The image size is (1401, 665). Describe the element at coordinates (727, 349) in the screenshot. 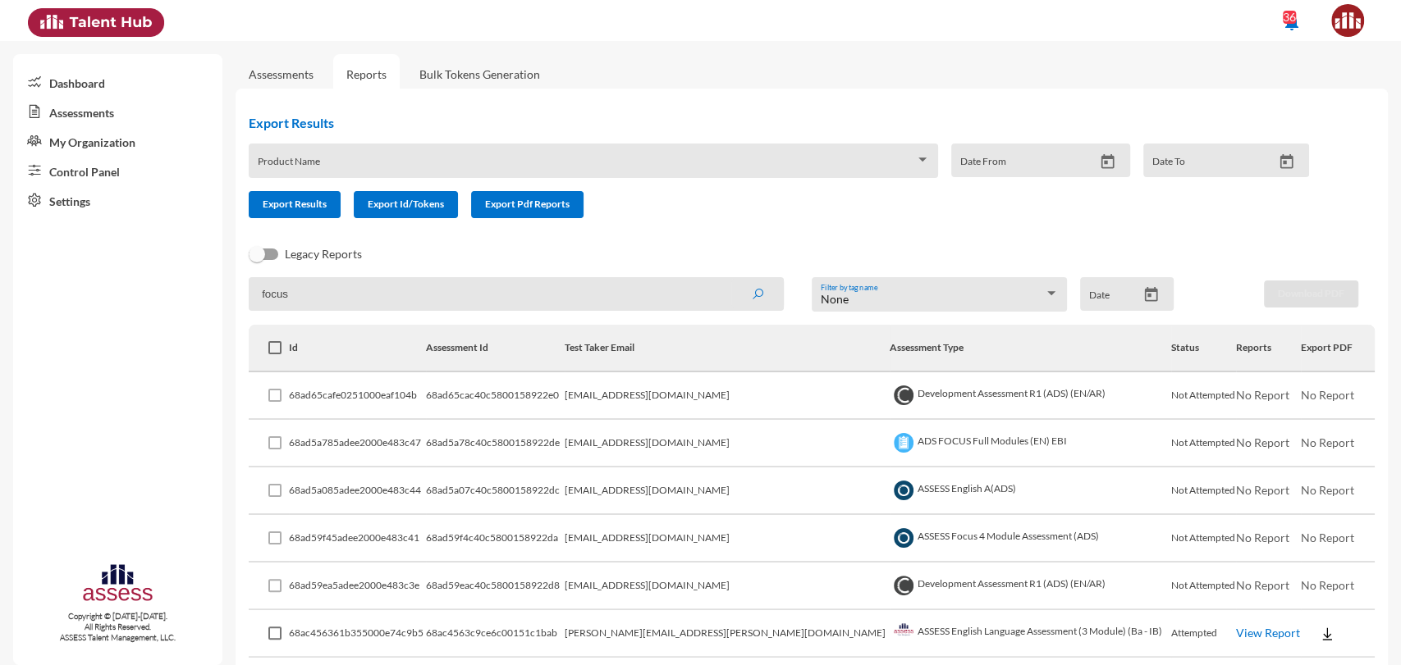

I see `th: Test Taker Email` at that location.